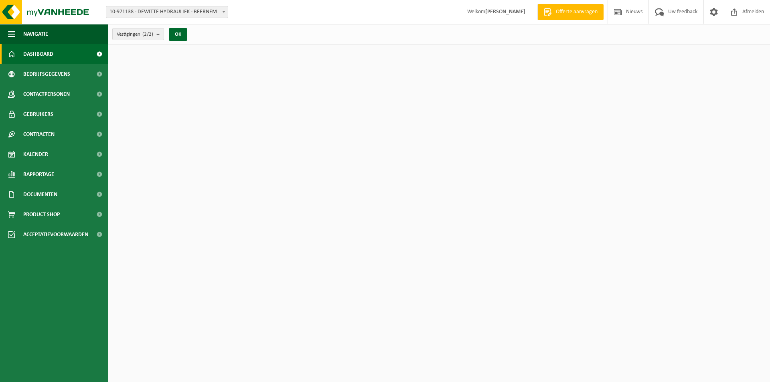  Describe the element at coordinates (577, 12) in the screenshot. I see `span: Offerte aanvragen` at that location.